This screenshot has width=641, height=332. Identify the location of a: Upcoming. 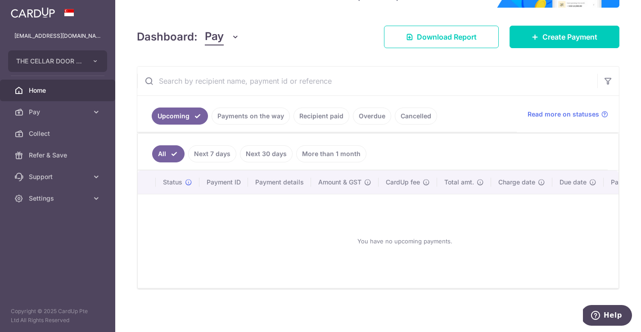
(180, 116).